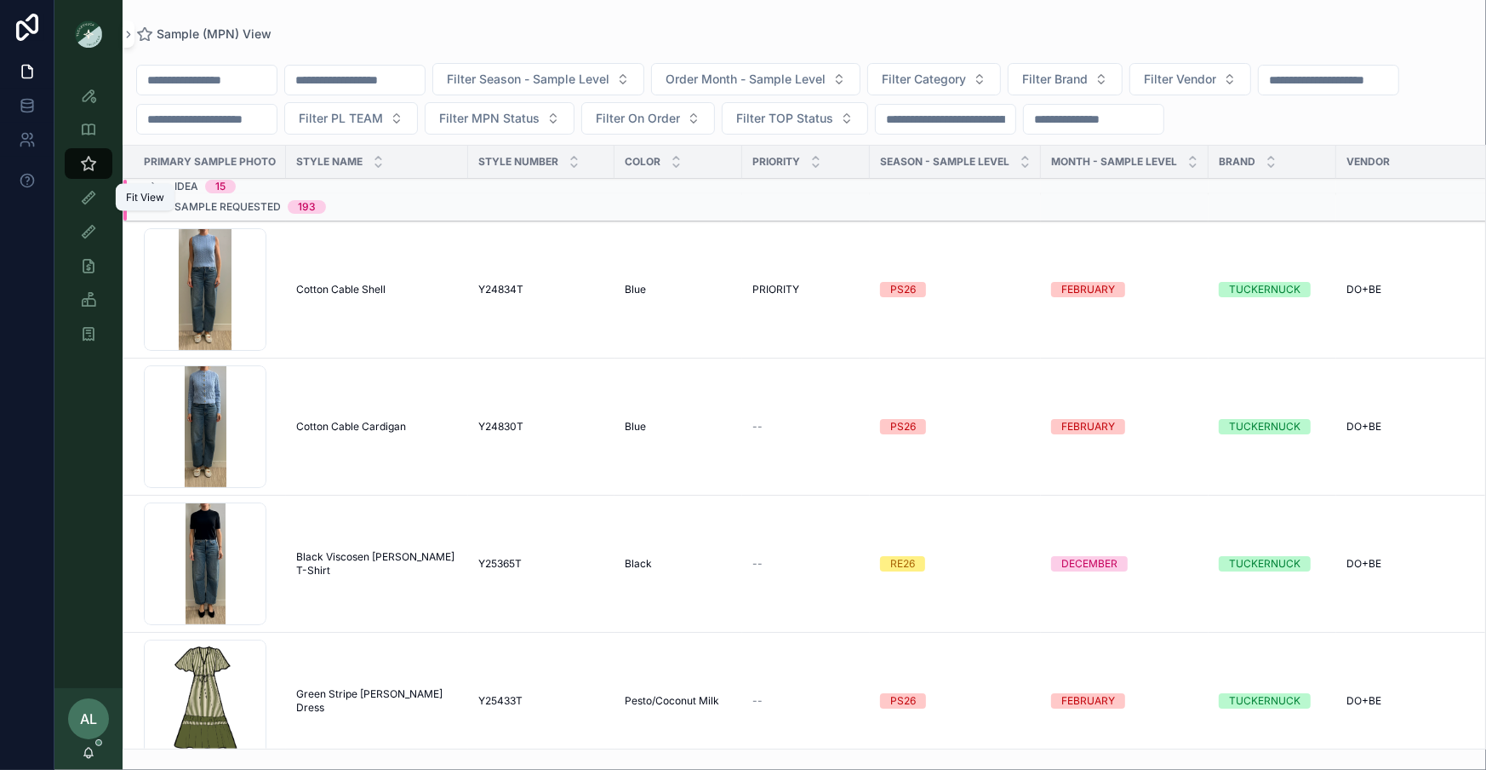 Image resolution: width=1486 pixels, height=770 pixels. I want to click on span: Filter MPN Status, so click(489, 118).